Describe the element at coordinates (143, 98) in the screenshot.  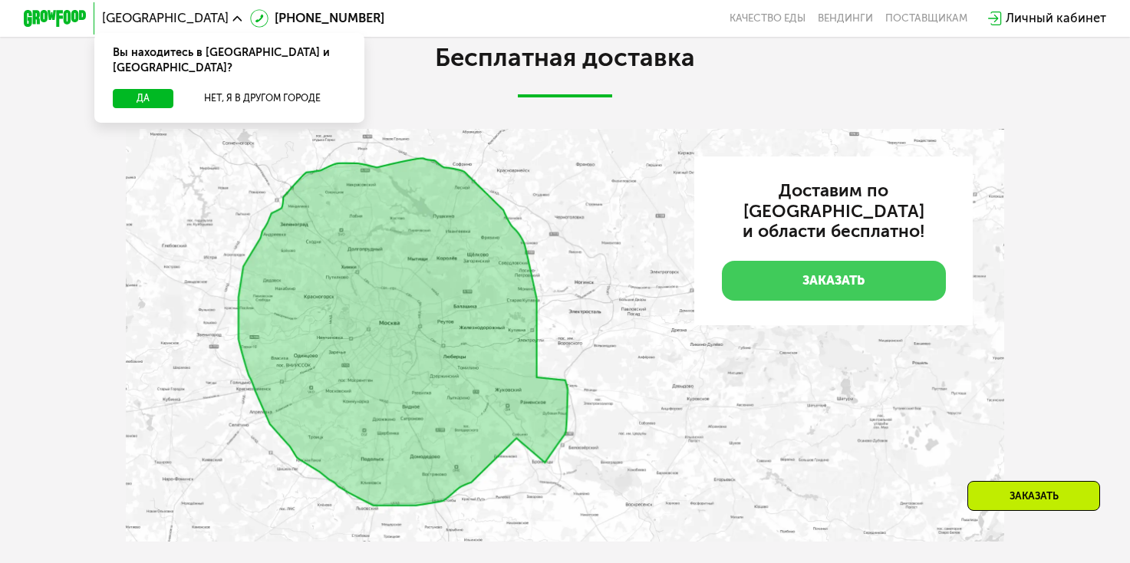
I see `button: Да` at that location.